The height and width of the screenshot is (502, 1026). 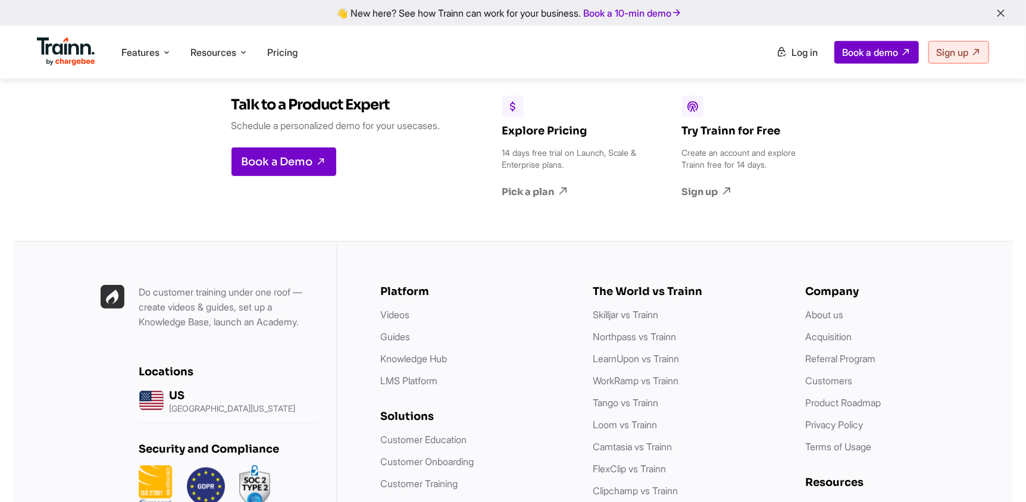 What do you see at coordinates (828, 337) in the screenshot?
I see `a: Acquisition` at bounding box center [828, 337].